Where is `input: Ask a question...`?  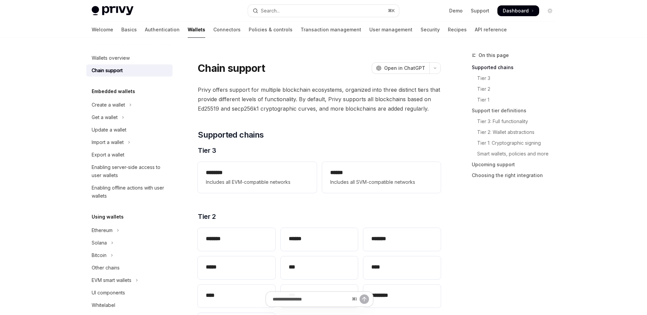 input: Ask a question... is located at coordinates (311, 299).